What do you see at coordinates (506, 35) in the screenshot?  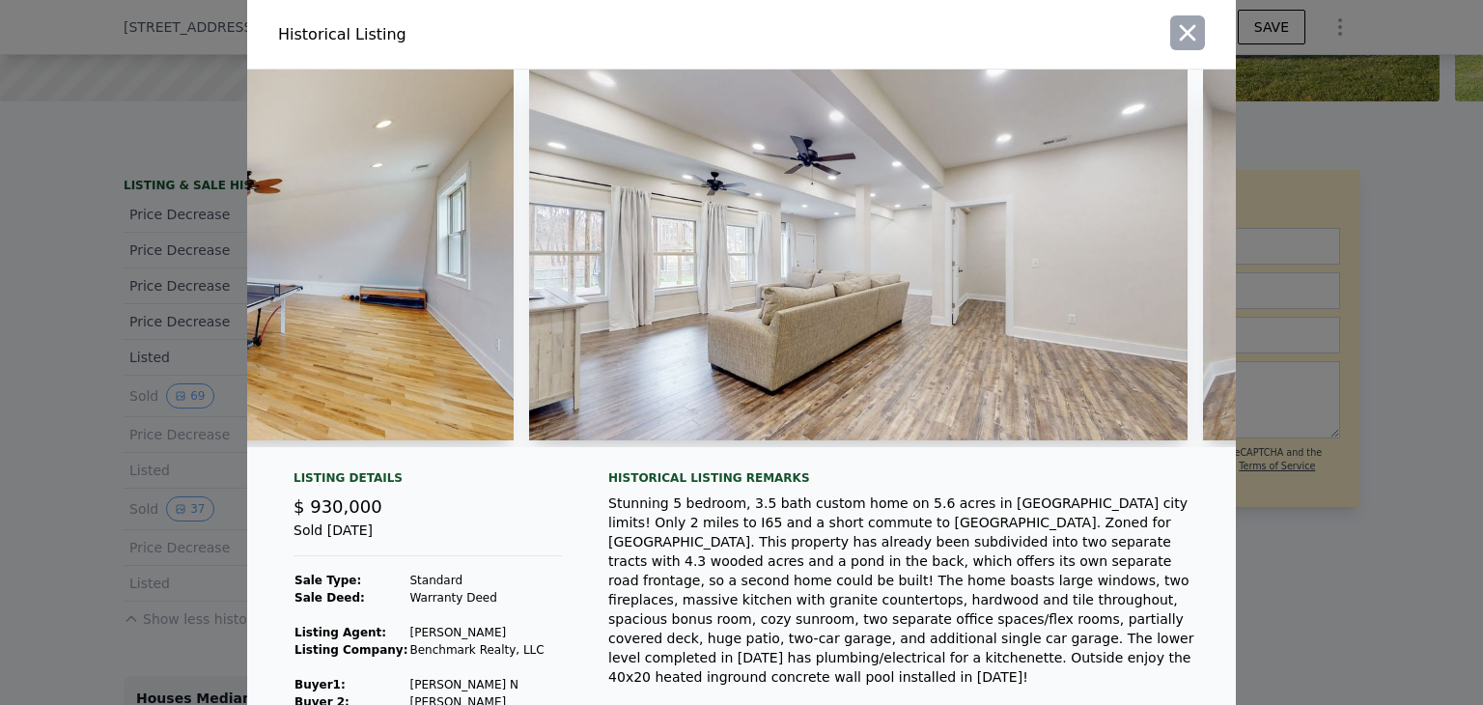 I see `div: Historical Listing` at bounding box center [506, 35].